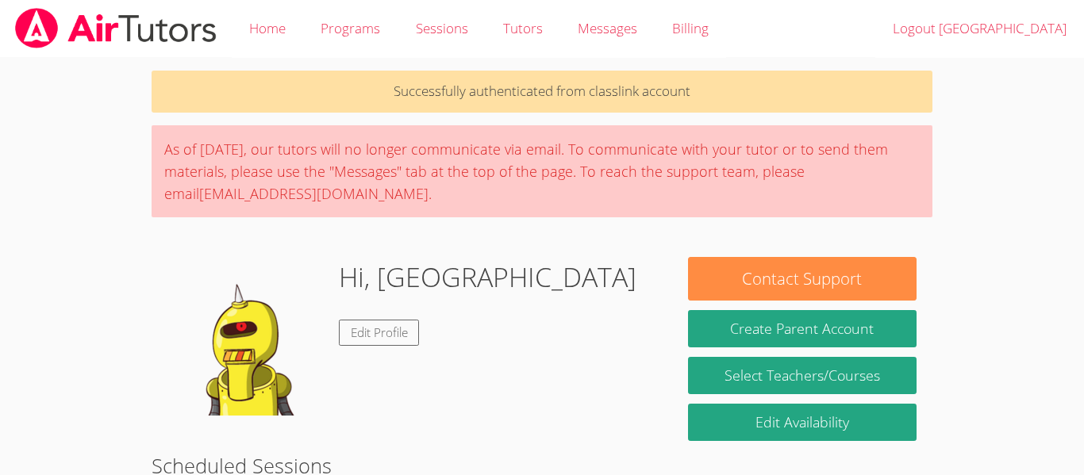  Describe the element at coordinates (247, 336) in the screenshot. I see `img: default.png` at that location.